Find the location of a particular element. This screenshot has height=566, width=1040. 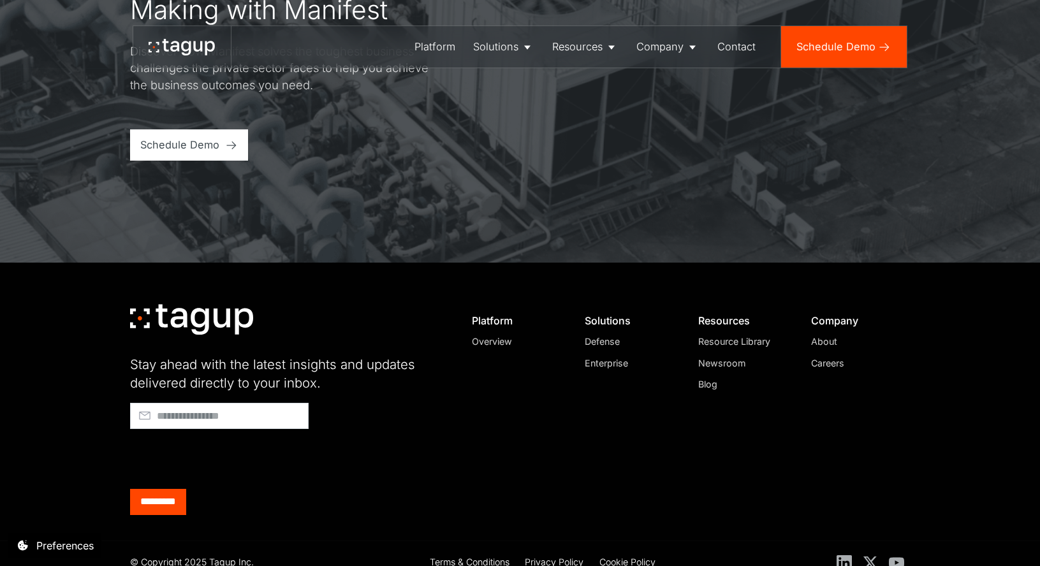

div: Defense is located at coordinates (629, 341).